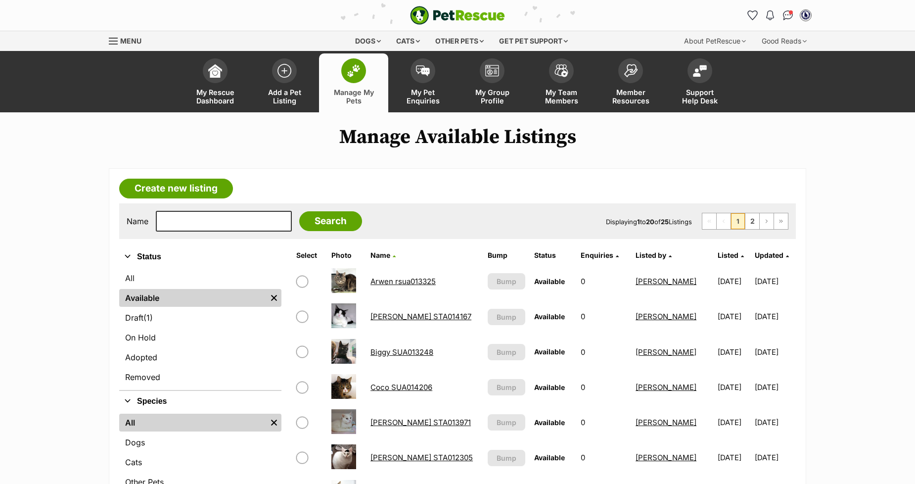  Describe the element at coordinates (653, 255) in the screenshot. I see `a: Listed by` at that location.